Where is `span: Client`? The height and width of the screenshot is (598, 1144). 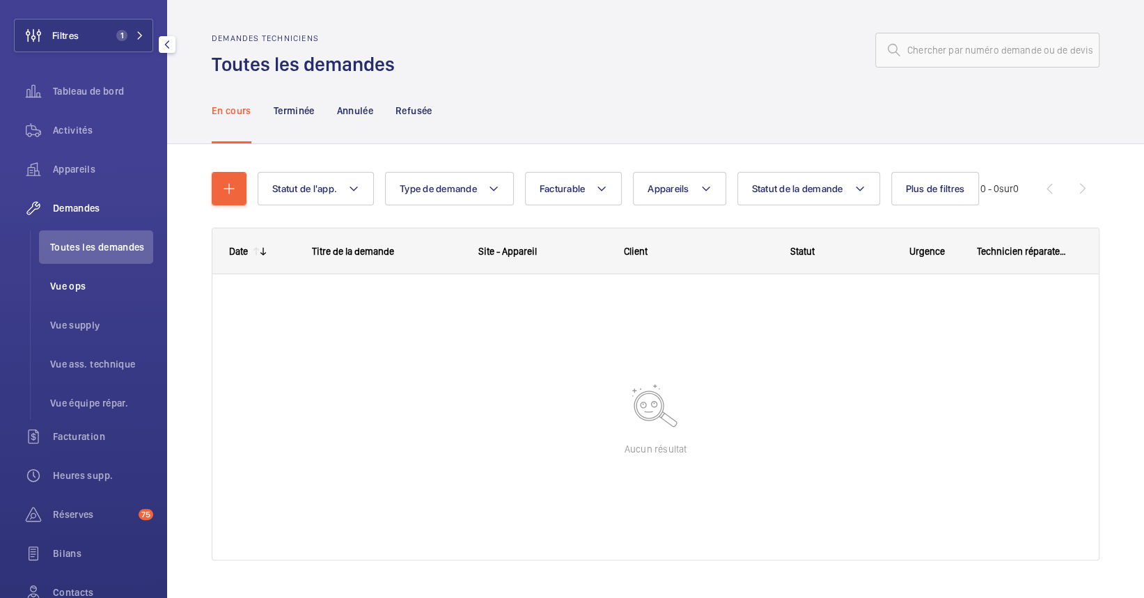 span: Client is located at coordinates (636, 251).